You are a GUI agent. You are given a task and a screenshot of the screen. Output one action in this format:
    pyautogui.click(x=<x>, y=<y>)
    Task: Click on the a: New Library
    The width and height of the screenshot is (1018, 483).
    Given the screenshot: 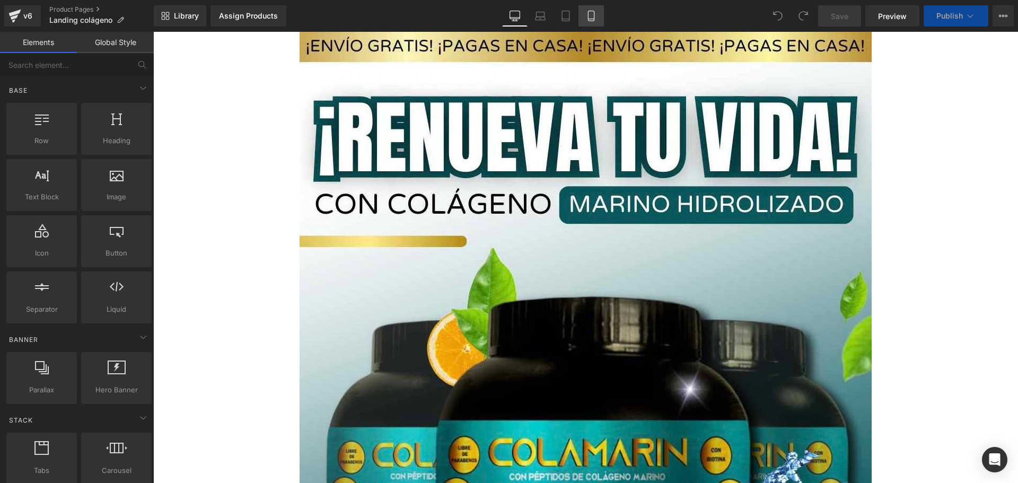 What is the action you would take?
    pyautogui.click(x=180, y=16)
    